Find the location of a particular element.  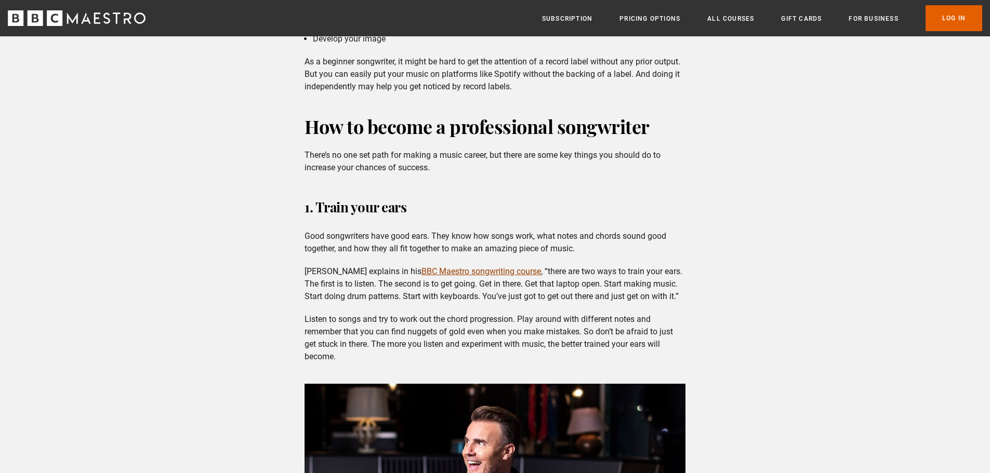

h3: 1. Train your ears is located at coordinates (495, 207).